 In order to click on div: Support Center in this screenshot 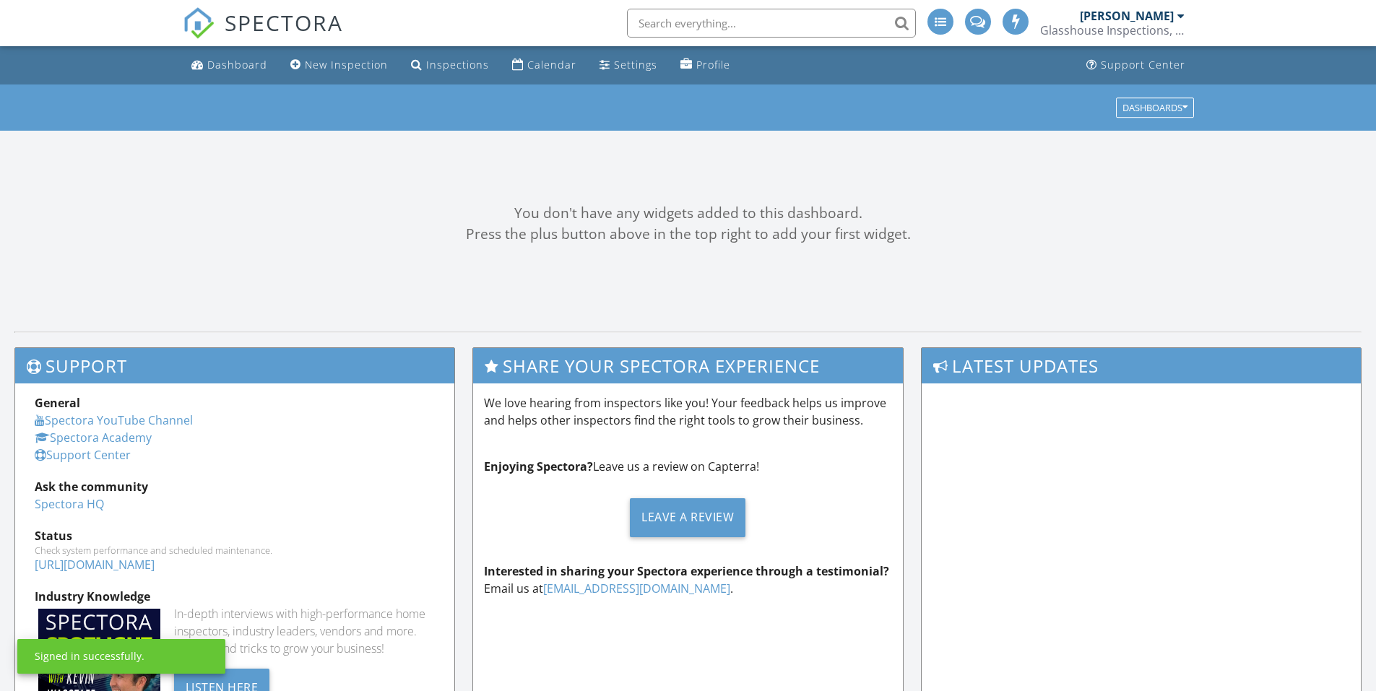, I will do `click(1143, 64)`.